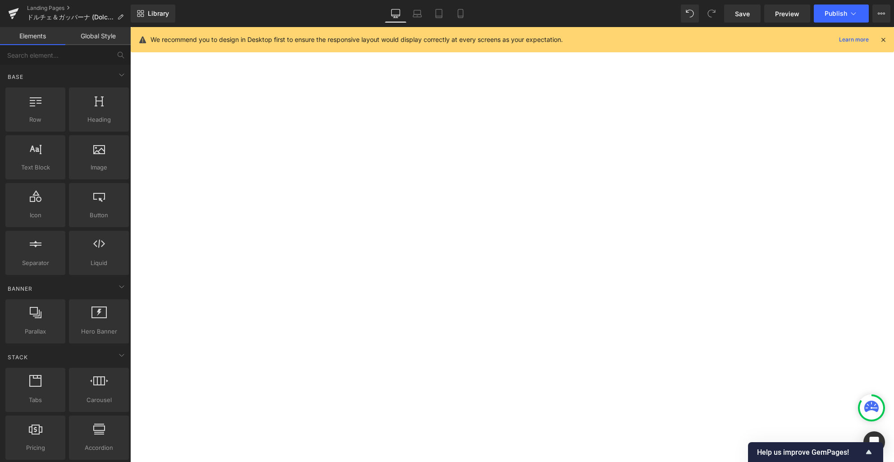  Describe the element at coordinates (417, 14) in the screenshot. I see `a: Laptop` at that location.